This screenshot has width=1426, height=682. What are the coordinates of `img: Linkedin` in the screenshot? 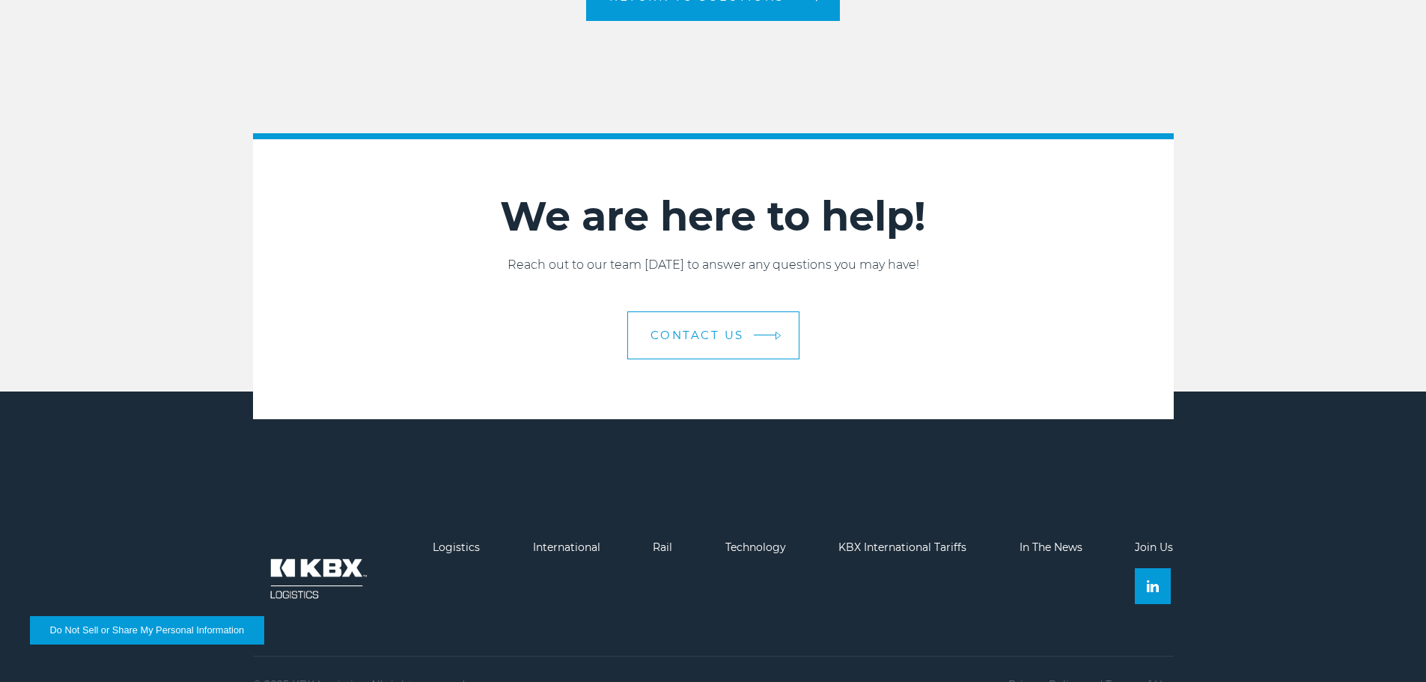 It's located at (1153, 586).